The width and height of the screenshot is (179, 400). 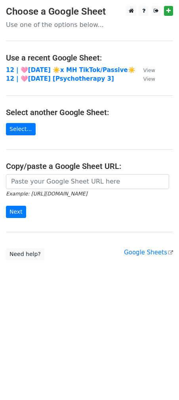 I want to click on h4: Use a recent Google Sheet:, so click(x=89, y=58).